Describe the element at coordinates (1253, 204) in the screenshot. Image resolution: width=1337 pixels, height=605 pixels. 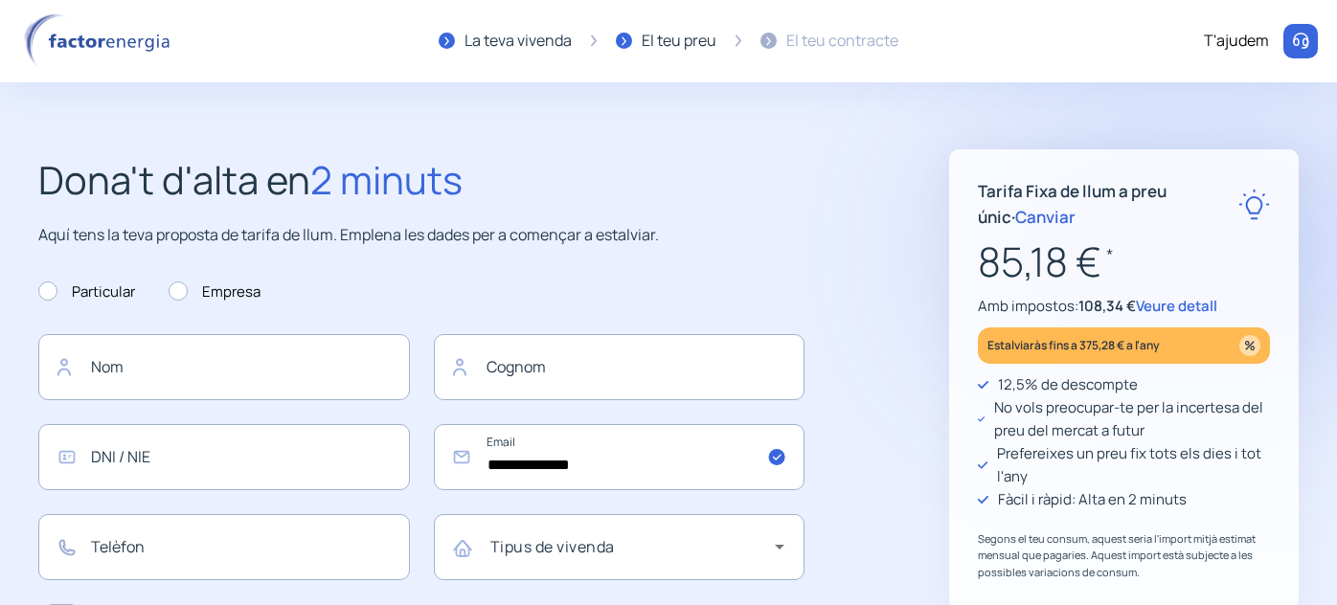
I see `img: rate-E.svg` at that location.